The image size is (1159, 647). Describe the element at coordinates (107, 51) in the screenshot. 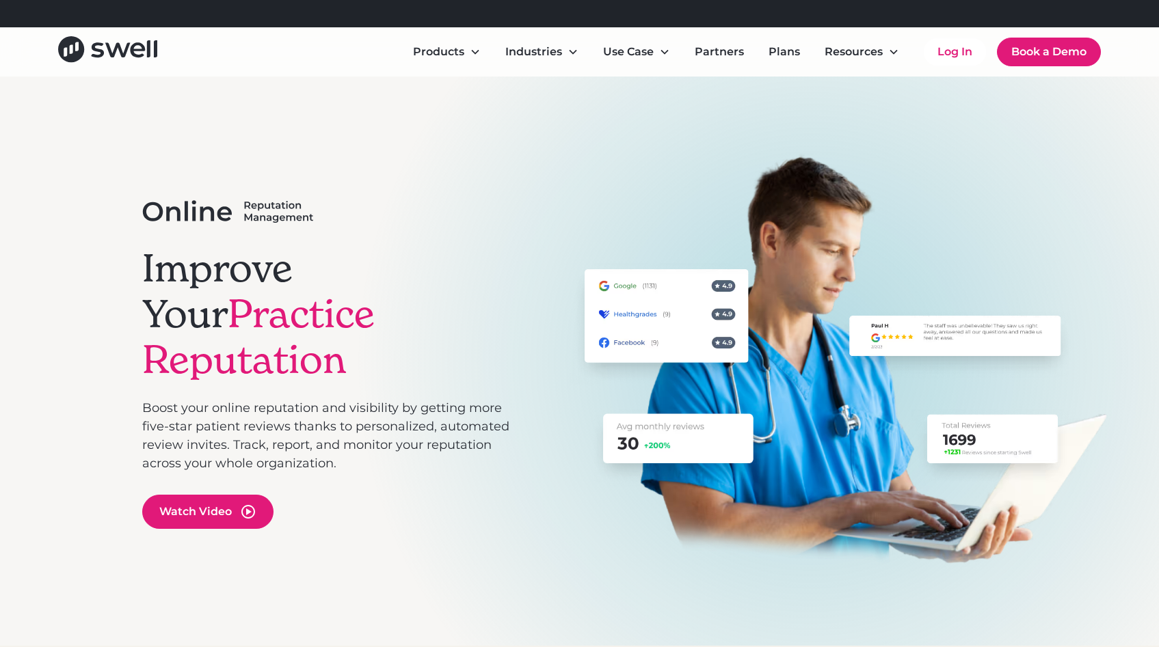

I see `a: home` at that location.